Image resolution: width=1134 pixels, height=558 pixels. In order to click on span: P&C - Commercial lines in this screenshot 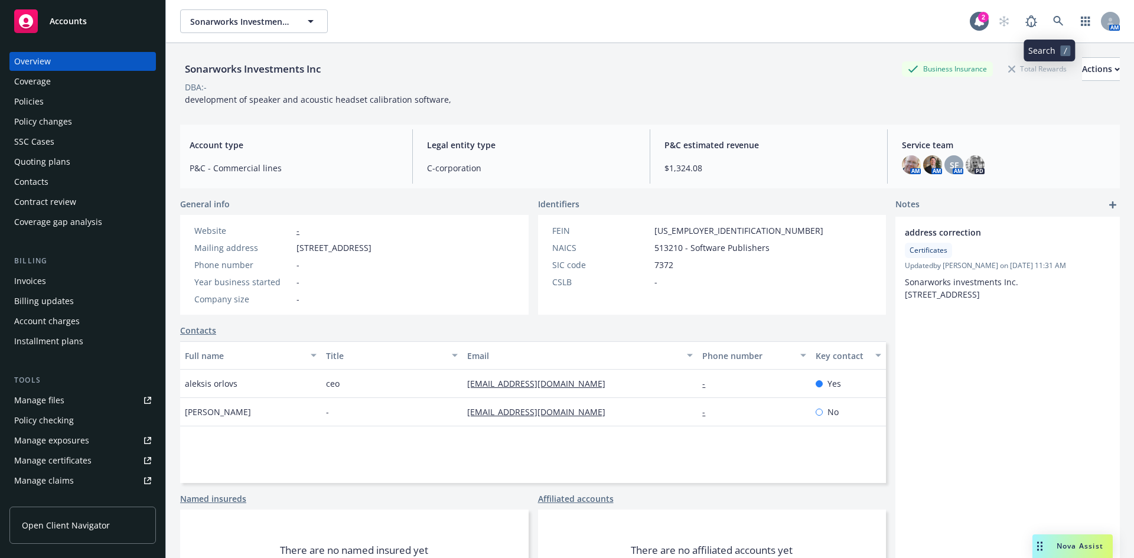, I will do `click(293, 168)`.